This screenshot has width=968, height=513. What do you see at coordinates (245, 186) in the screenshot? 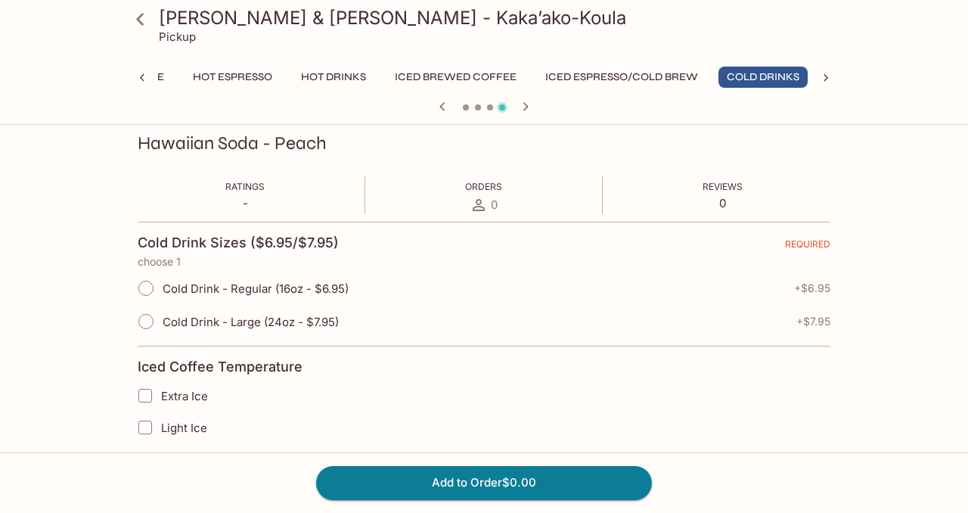
I see `span: Ratings` at bounding box center [245, 186].